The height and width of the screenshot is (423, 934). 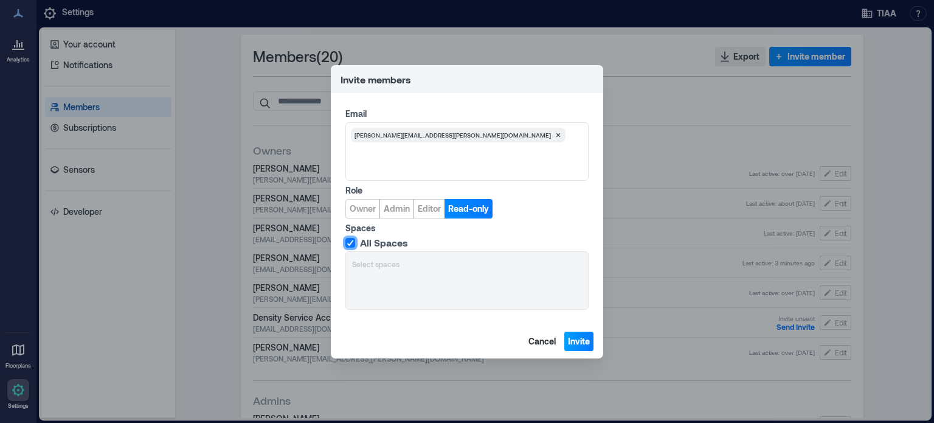 I want to click on button: Invite, so click(x=579, y=341).